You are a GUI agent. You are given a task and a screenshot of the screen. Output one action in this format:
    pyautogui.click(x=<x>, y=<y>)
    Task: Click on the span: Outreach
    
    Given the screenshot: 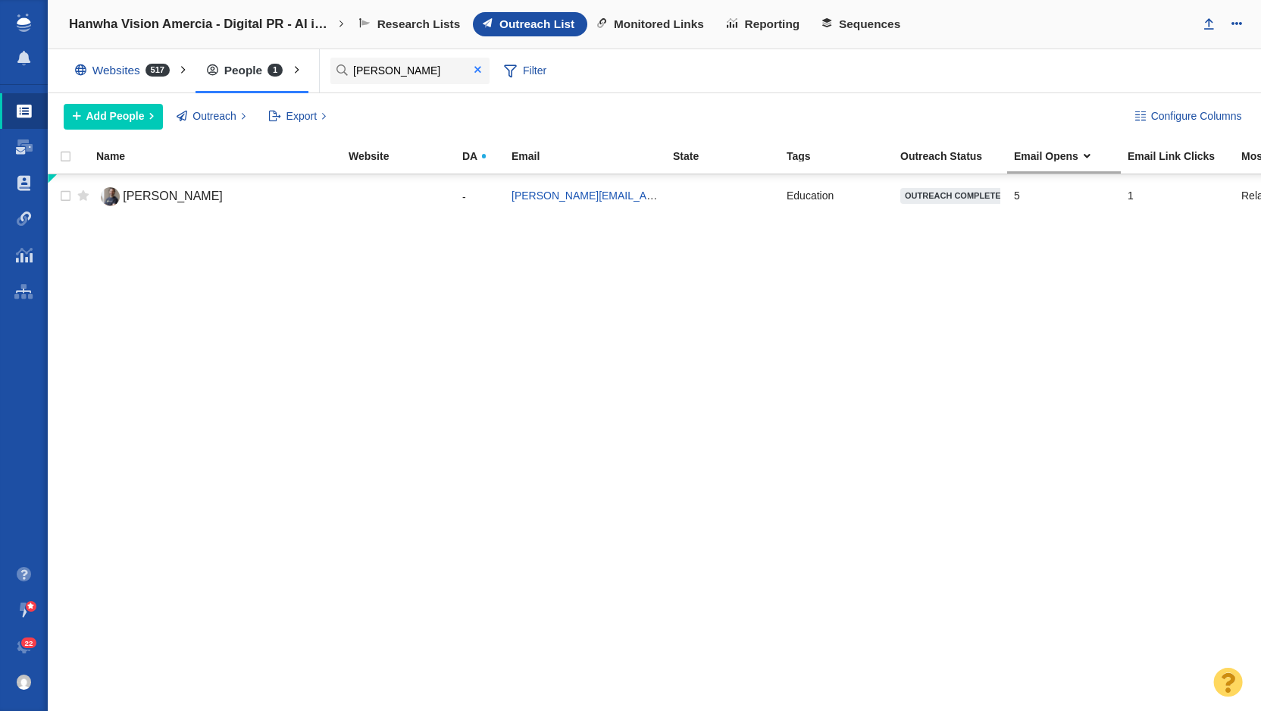 What is the action you would take?
    pyautogui.click(x=215, y=116)
    